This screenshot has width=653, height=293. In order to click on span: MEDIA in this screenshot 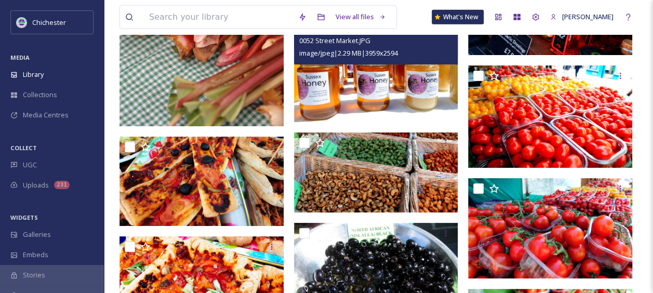, I will do `click(20, 57)`.